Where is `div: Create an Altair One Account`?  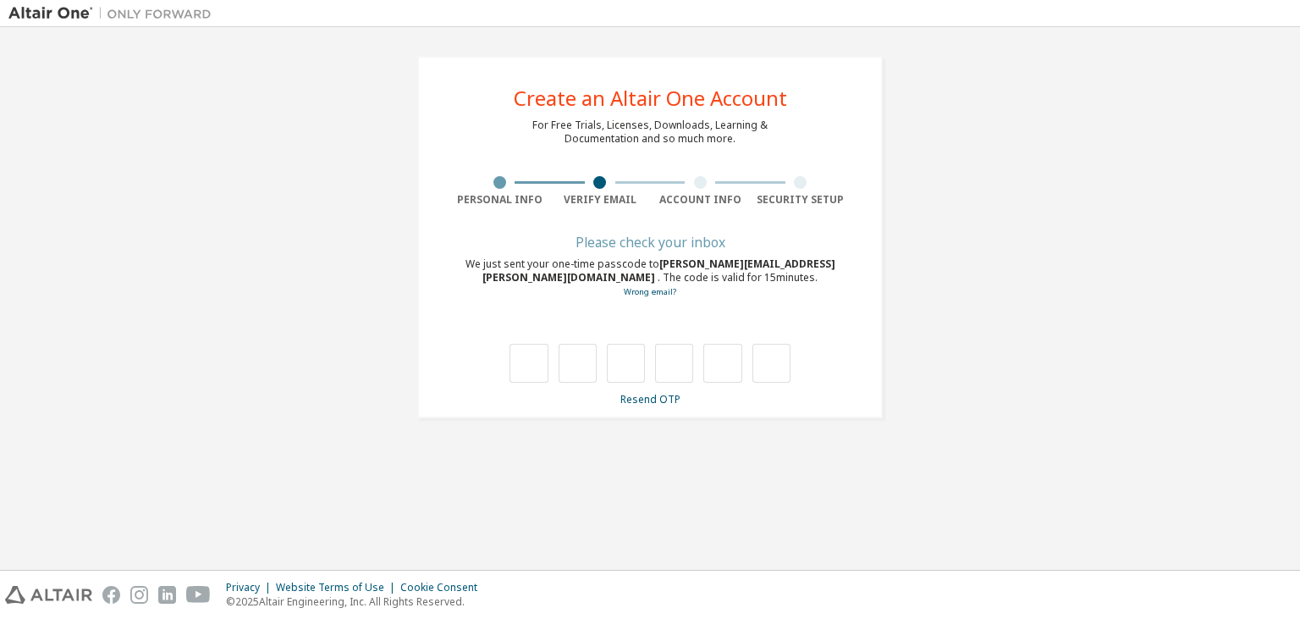 div: Create an Altair One Account is located at coordinates (650, 98).